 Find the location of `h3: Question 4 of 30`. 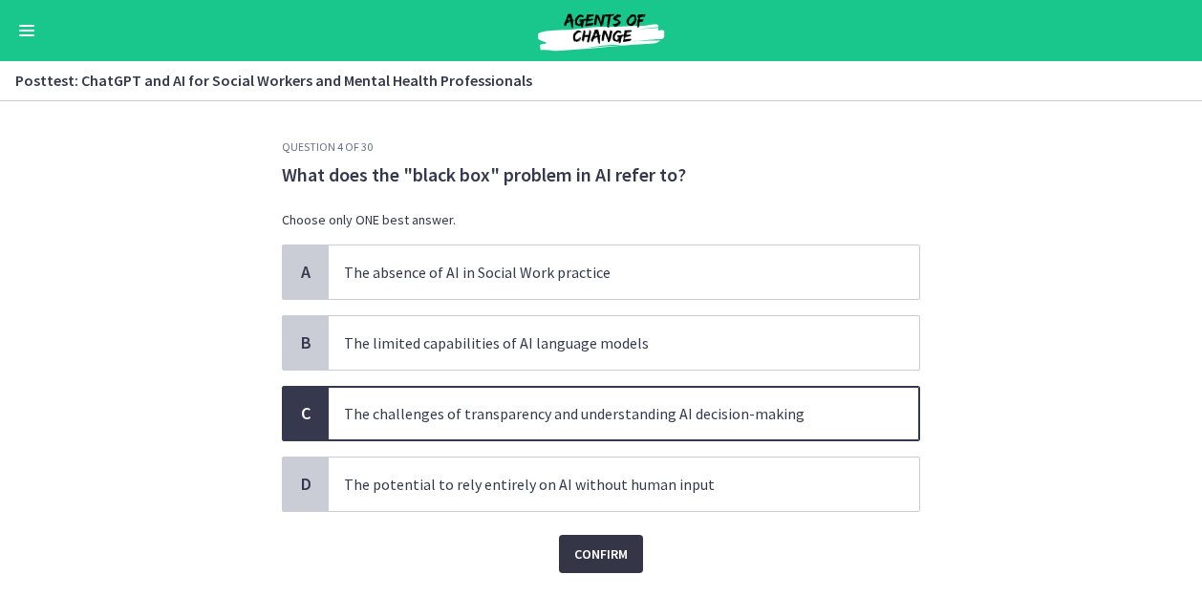

h3: Question 4 of 30 is located at coordinates (601, 147).